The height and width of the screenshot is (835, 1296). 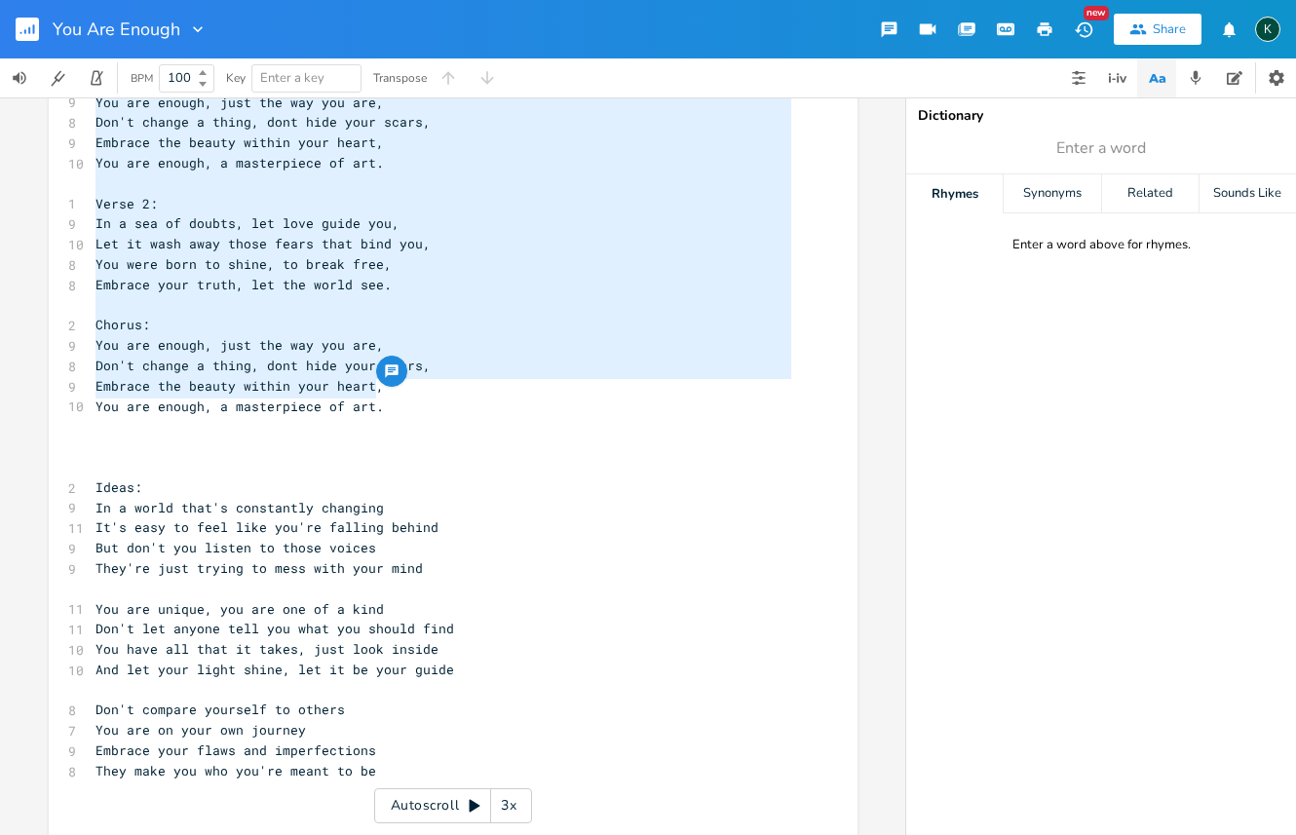 What do you see at coordinates (275, 628) in the screenshot?
I see `span: Don't let anyone tell you what you should find` at bounding box center [275, 628].